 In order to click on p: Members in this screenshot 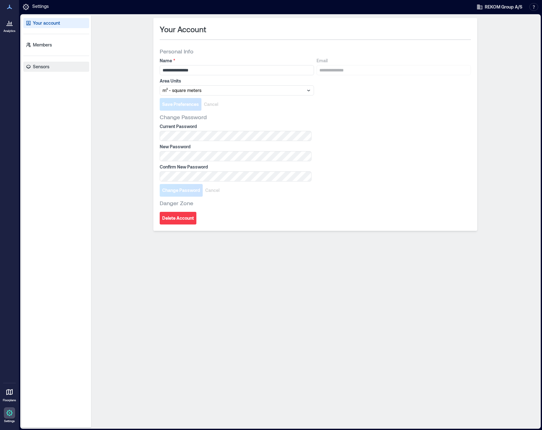, I will do `click(42, 45)`.